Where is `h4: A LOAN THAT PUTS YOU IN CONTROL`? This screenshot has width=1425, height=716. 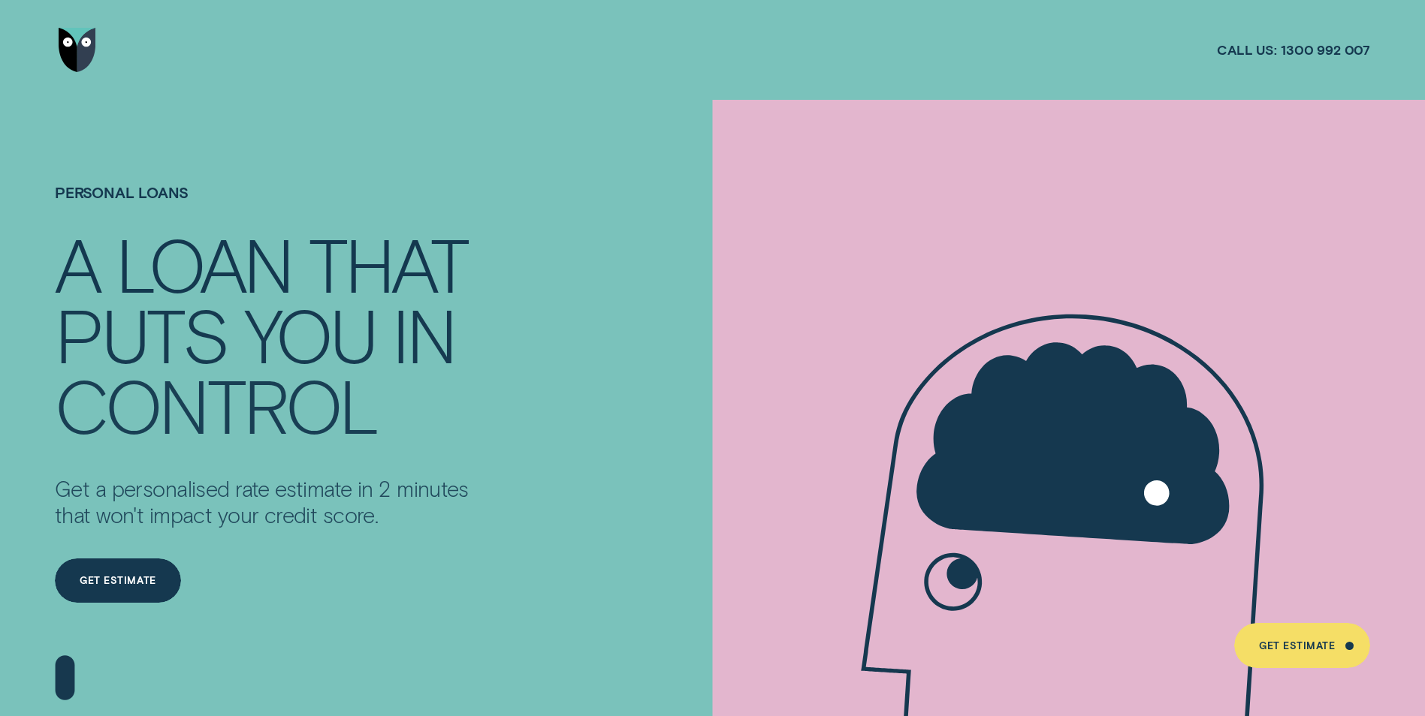
h4: A LOAN THAT PUTS YOU IN CONTROL is located at coordinates (270, 333).